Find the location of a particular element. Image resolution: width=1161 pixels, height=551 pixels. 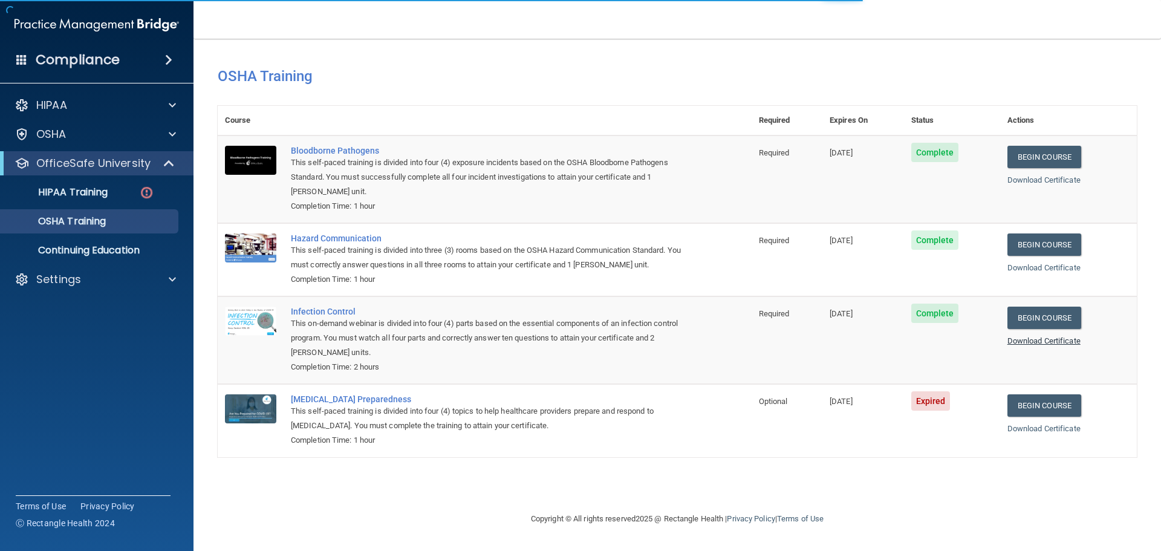

div: Infection Control is located at coordinates (491, 311).